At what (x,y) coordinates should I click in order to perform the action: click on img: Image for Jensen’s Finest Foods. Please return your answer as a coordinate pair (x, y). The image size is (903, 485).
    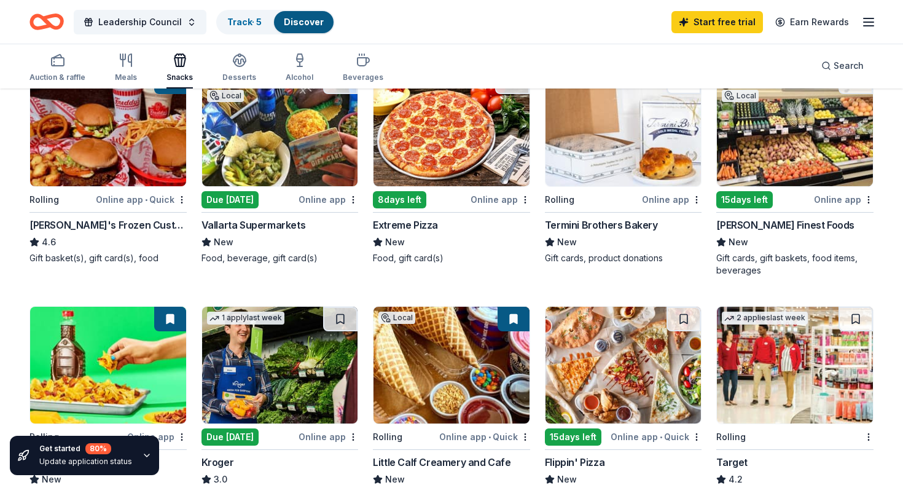
    Looking at the image, I should click on (795, 128).